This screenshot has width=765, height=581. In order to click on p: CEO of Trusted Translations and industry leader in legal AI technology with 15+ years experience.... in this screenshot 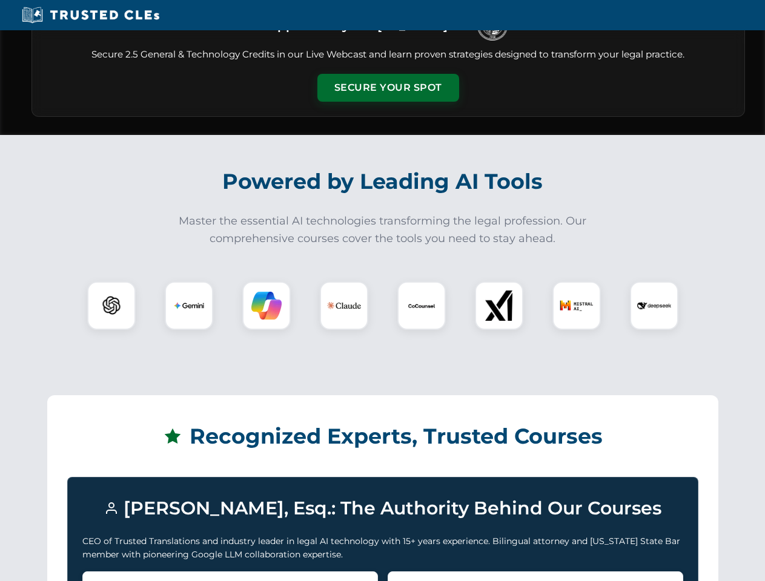, I will do `click(383, 548)`.